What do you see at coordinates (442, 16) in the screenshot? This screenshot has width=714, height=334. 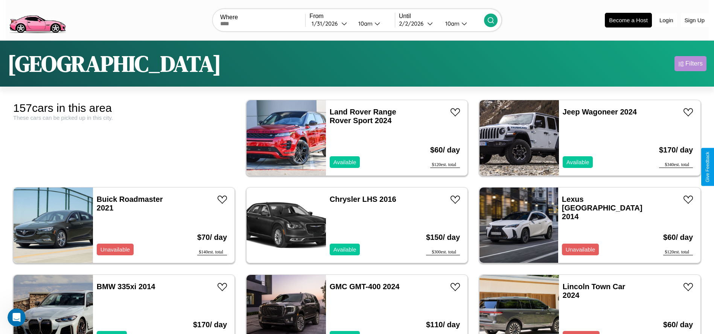 I see `label: Until` at bounding box center [442, 16].